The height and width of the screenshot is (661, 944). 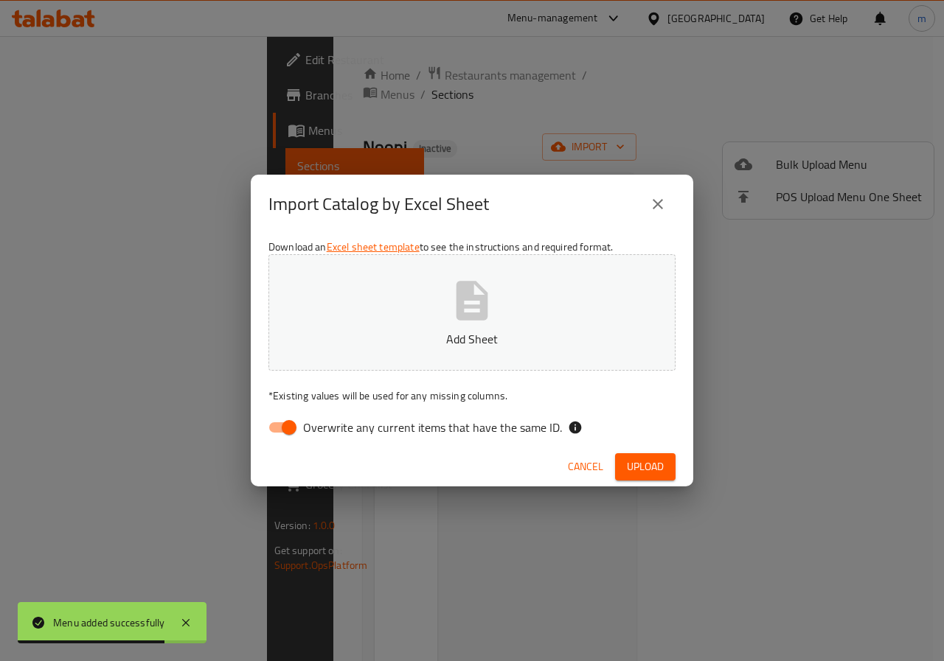 What do you see at coordinates (109, 623) in the screenshot?
I see `div: Menu added successfully` at bounding box center [109, 623].